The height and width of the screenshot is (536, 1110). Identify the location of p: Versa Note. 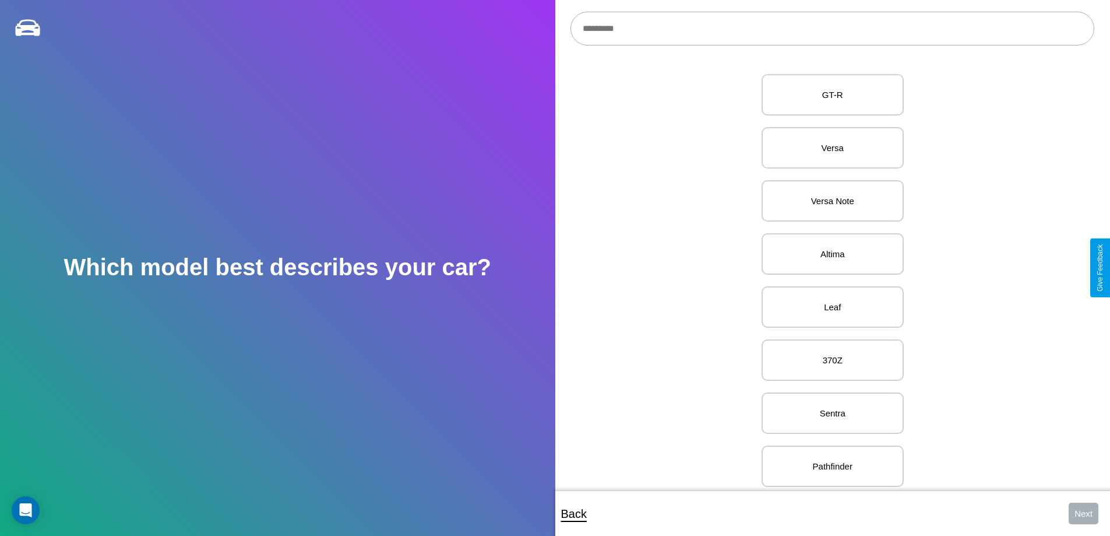
(833, 200).